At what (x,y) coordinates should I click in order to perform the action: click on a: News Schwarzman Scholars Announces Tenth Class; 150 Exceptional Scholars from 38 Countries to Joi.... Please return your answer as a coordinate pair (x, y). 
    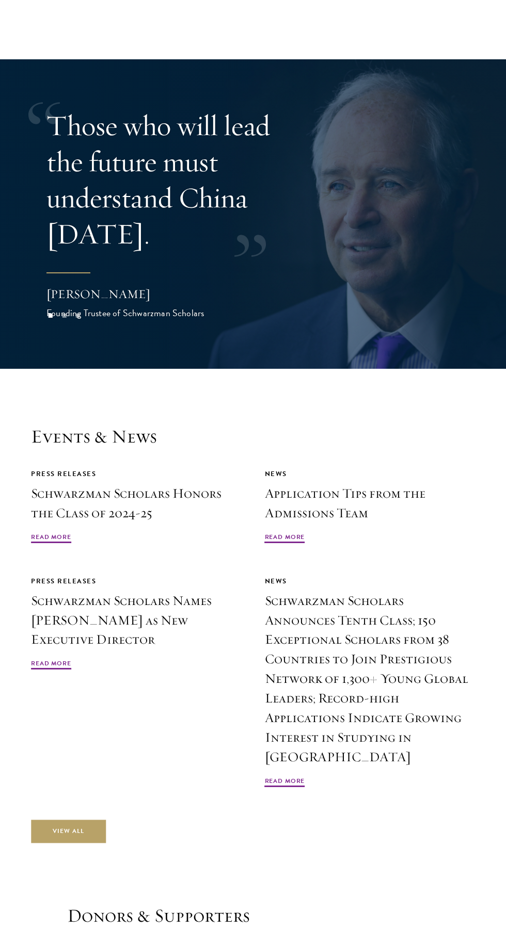
    Looking at the image, I should click on (370, 683).